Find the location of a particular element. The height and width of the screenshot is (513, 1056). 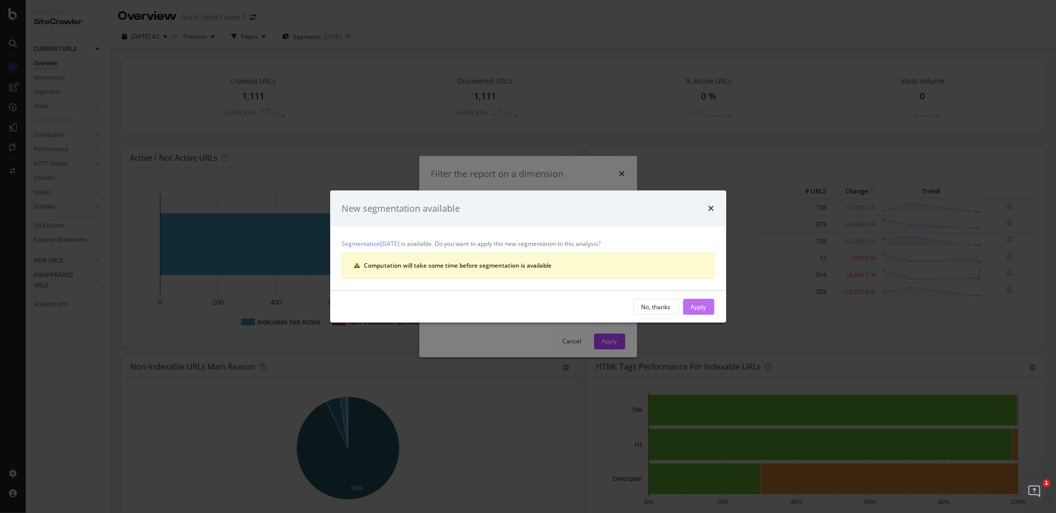

div: New segmentation available is located at coordinates (401, 209).